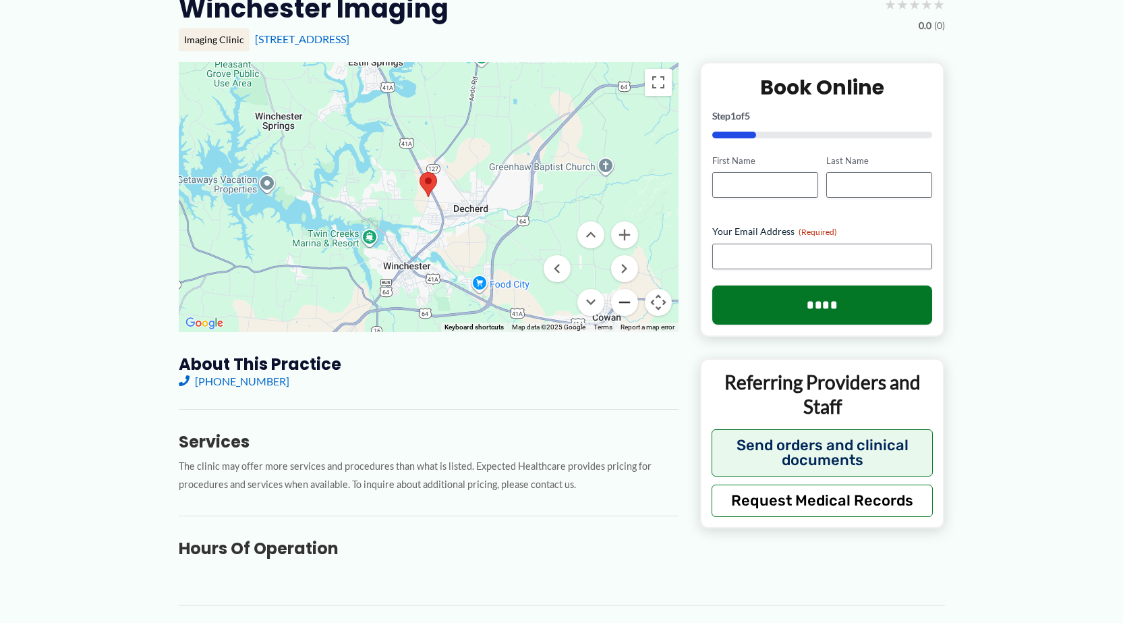 This screenshot has width=1123, height=623. Describe the element at coordinates (428, 441) in the screenshot. I see `h3: Services` at that location.